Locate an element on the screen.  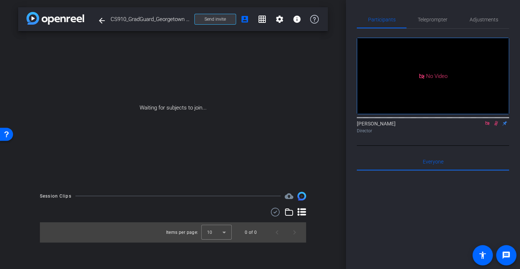
div: Waiting for subjects to join... is located at coordinates (173, 108).